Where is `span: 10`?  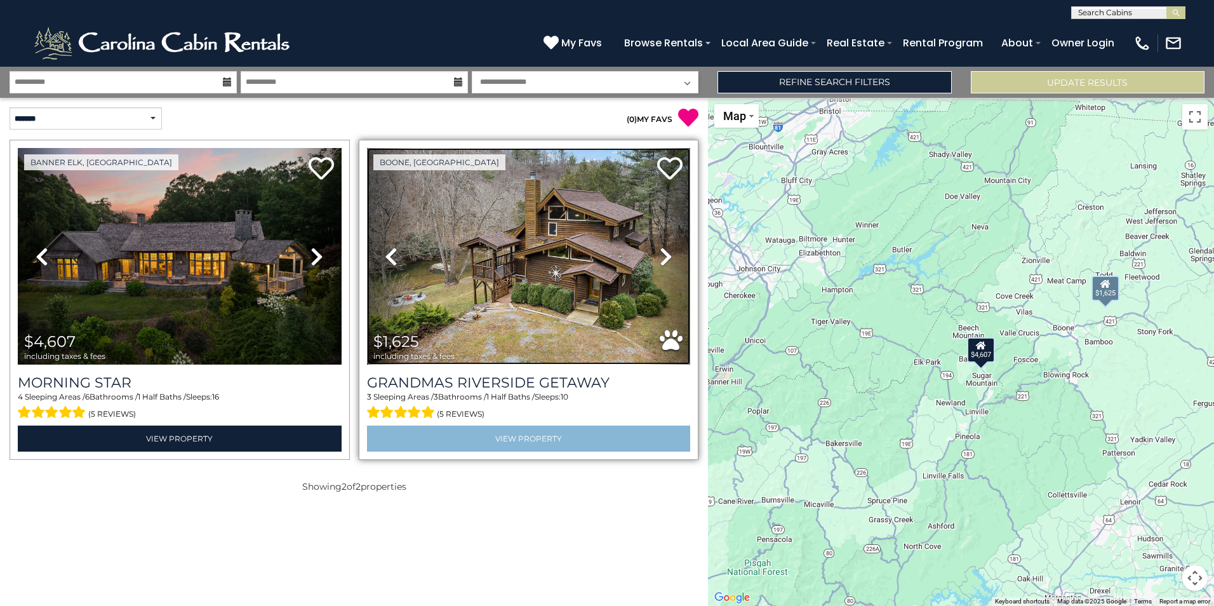
span: 10 is located at coordinates (564, 396).